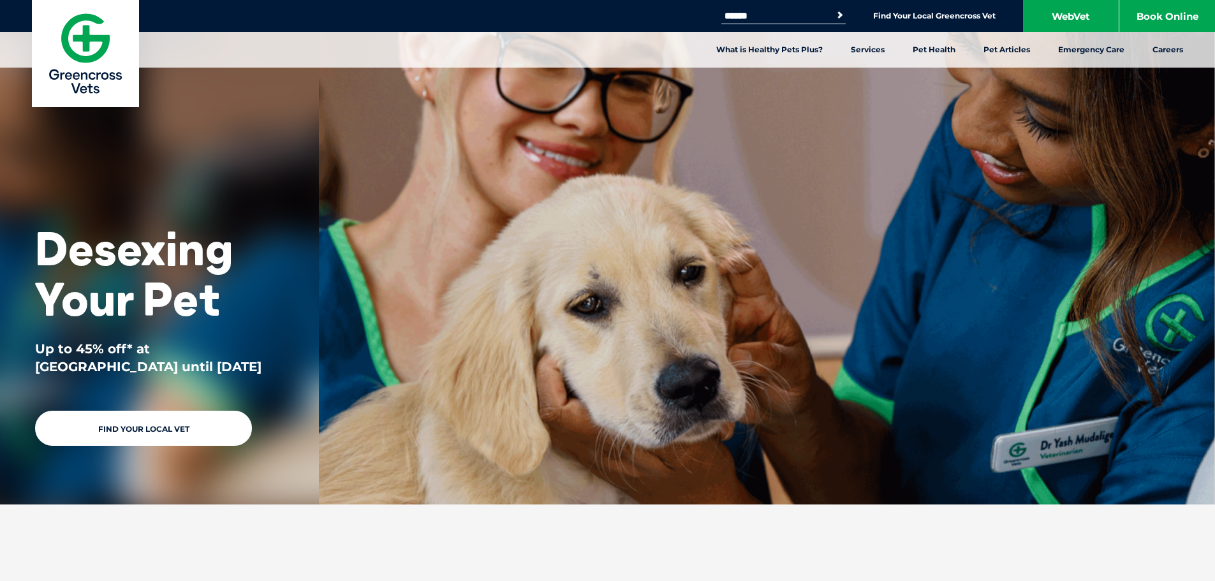 Image resolution: width=1215 pixels, height=581 pixels. I want to click on a: Services, so click(867, 50).